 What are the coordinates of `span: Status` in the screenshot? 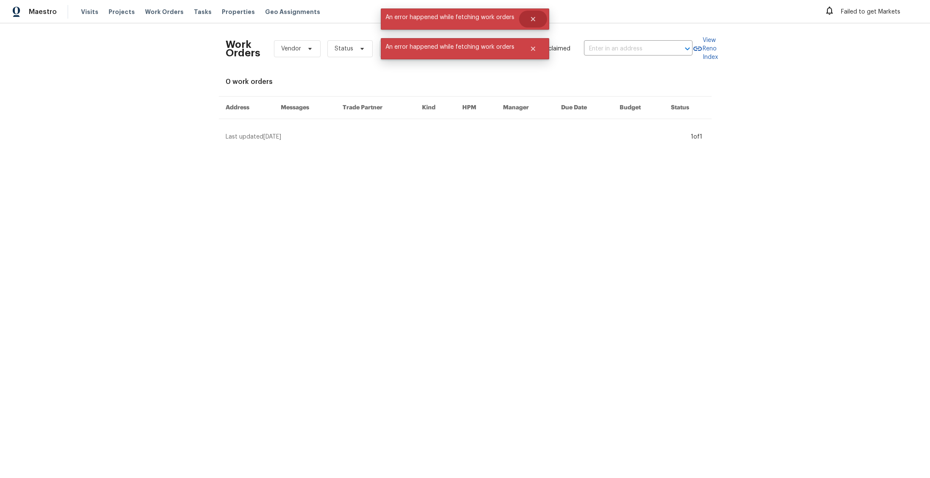 It's located at (344, 49).